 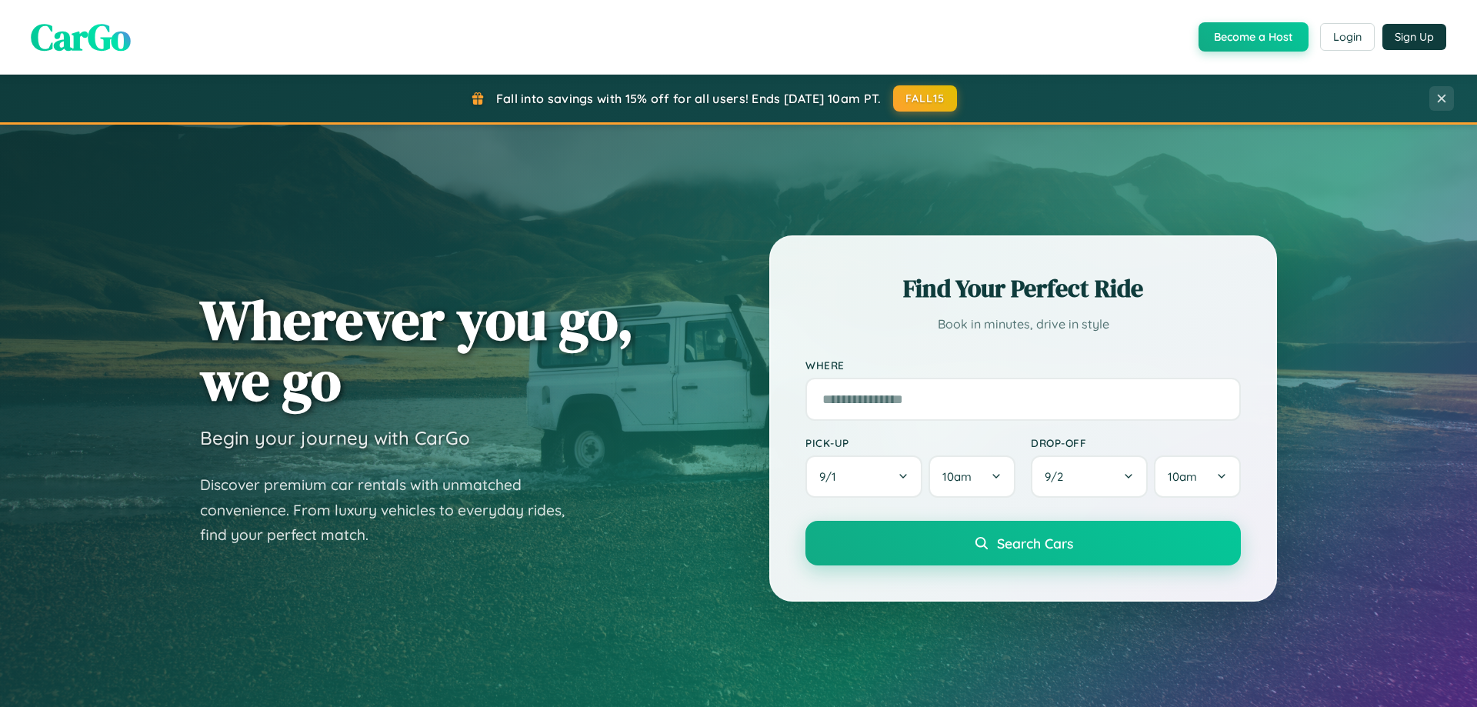 I want to click on span: Search Cars, so click(x=1035, y=543).